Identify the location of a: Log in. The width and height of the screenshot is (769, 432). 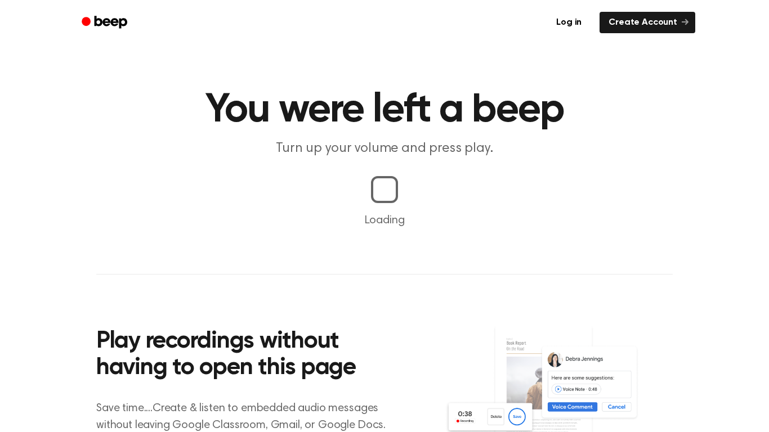
(569, 23).